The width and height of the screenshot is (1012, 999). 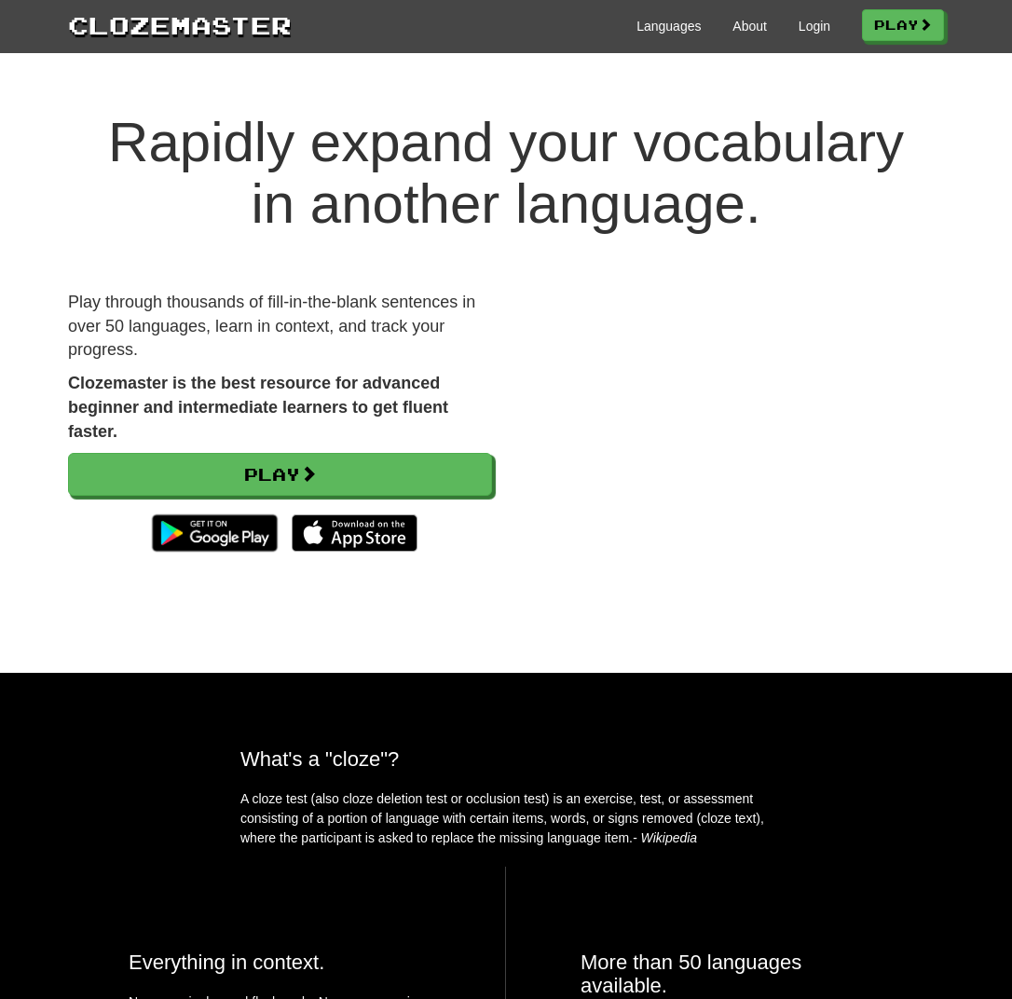 What do you see at coordinates (506, 818) in the screenshot?
I see `p: A cloze test (also cloze deletion test or occlusion test) is an exercise, test, or assessment con...` at bounding box center [506, 818].